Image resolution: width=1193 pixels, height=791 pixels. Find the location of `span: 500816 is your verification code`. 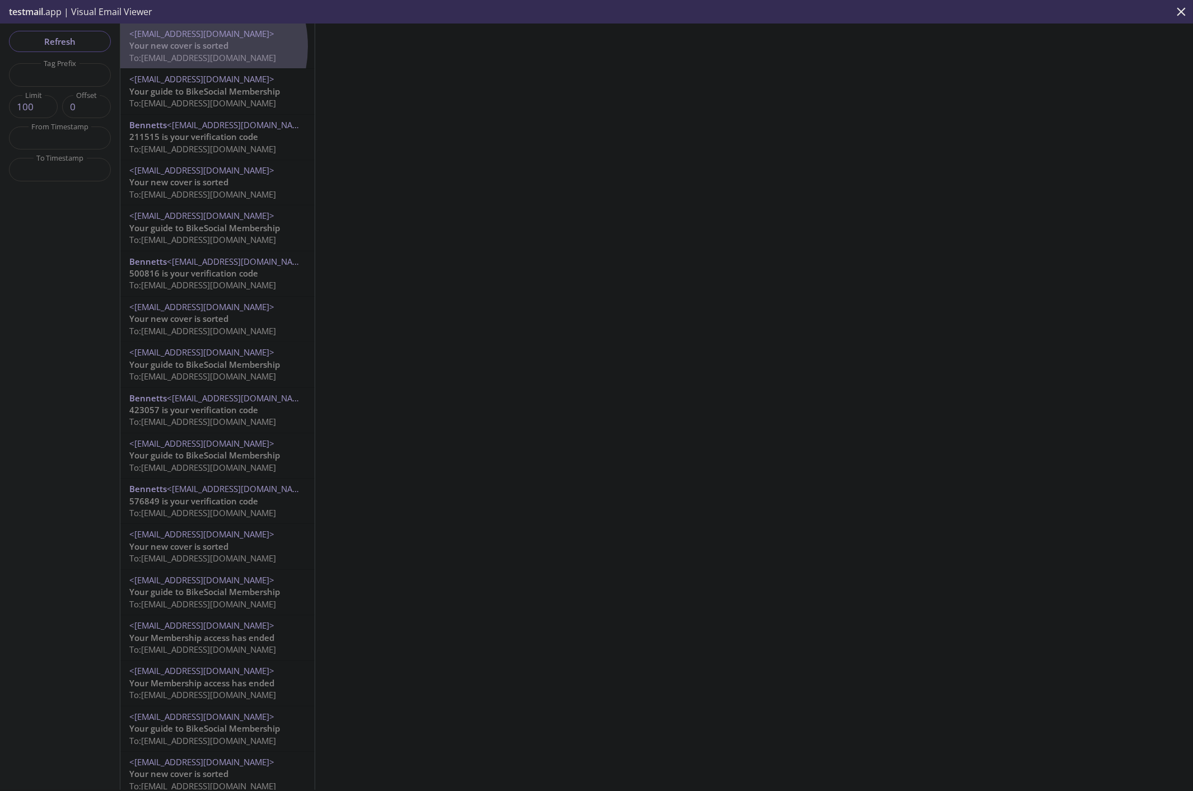

span: 500816 is your verification code is located at coordinates (194, 273).